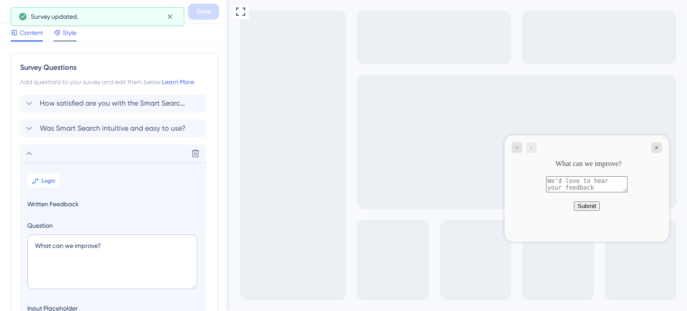 This screenshot has width=687, height=311. What do you see at coordinates (84, 29) in the screenshot?
I see `div: What can we improve?` at bounding box center [84, 29].